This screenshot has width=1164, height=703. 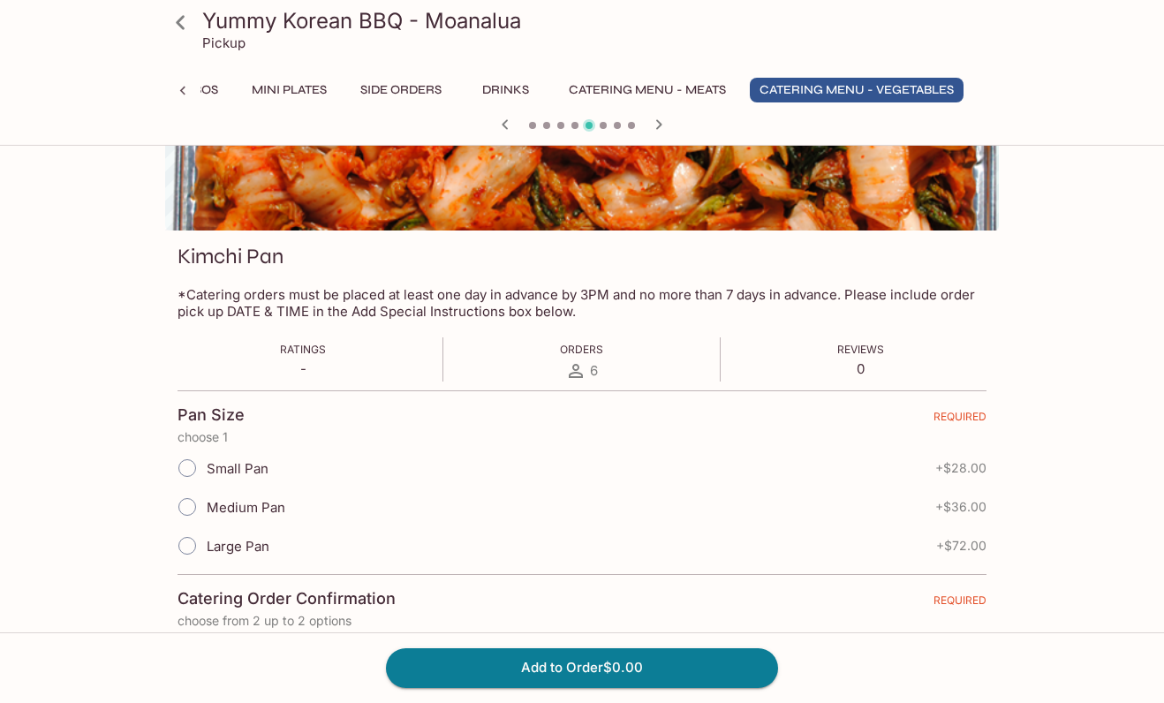 I want to click on span: Reviews, so click(x=860, y=349).